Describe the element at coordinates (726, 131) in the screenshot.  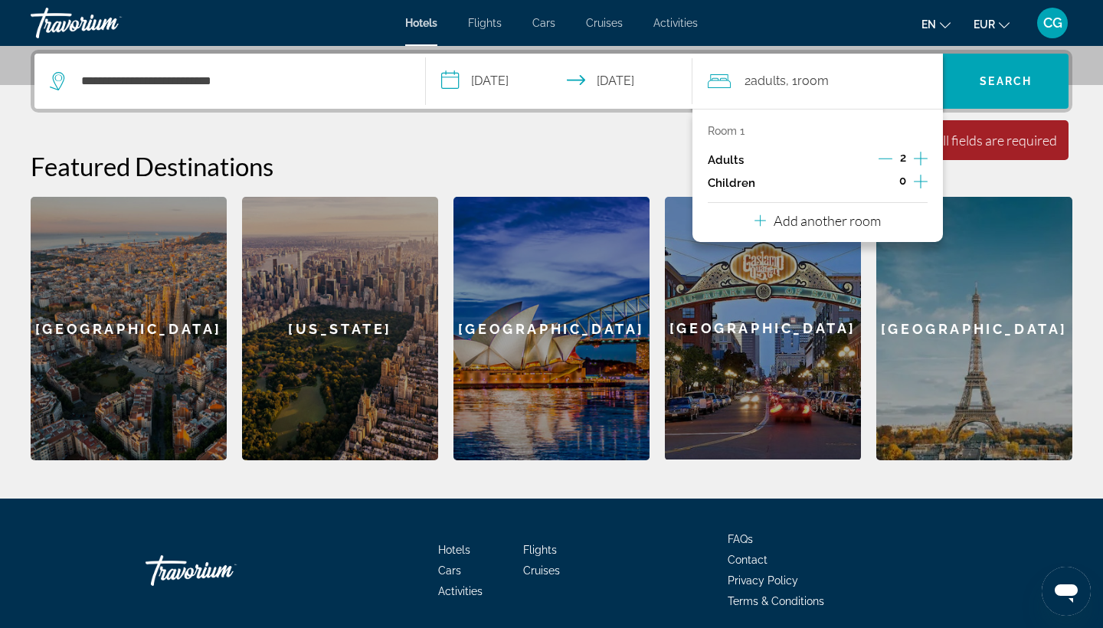
I see `p: Room 1` at that location.